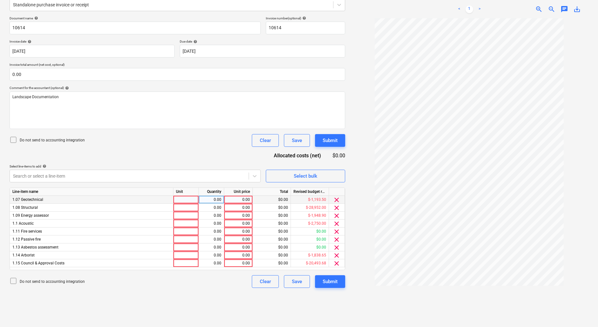 The height and width of the screenshot is (327, 598). Describe the element at coordinates (135, 166) in the screenshot. I see `div: Select line-items to add` at that location.